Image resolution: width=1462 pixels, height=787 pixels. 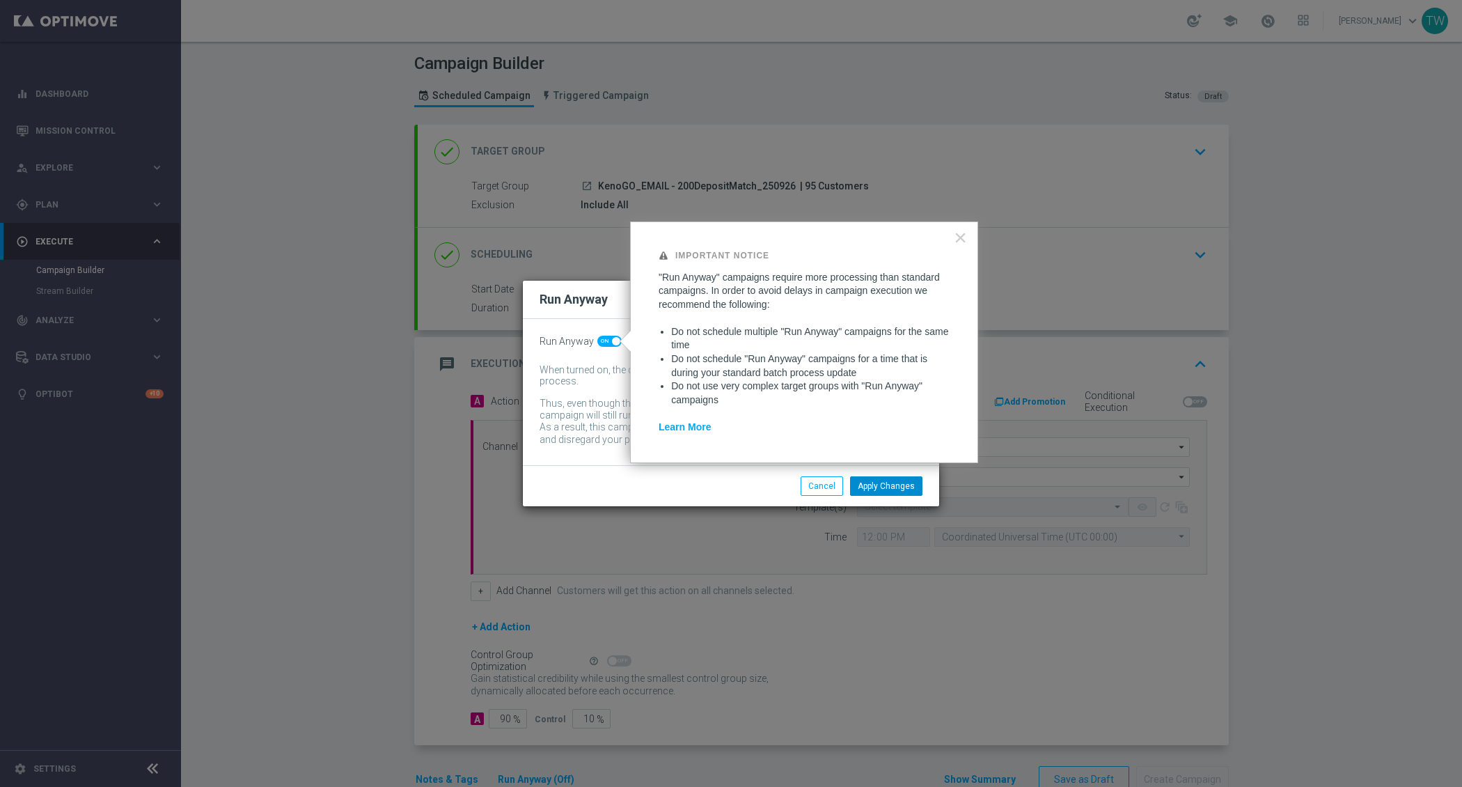 I want to click on a: Learn More, so click(x=684, y=427).